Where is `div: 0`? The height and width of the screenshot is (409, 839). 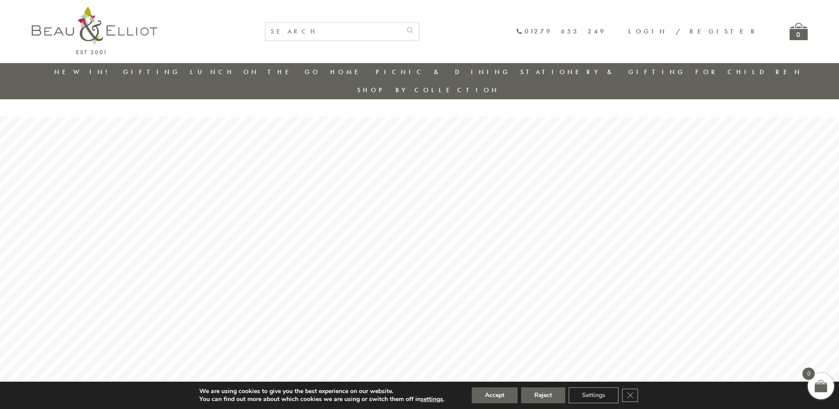 div: 0 is located at coordinates (798, 31).